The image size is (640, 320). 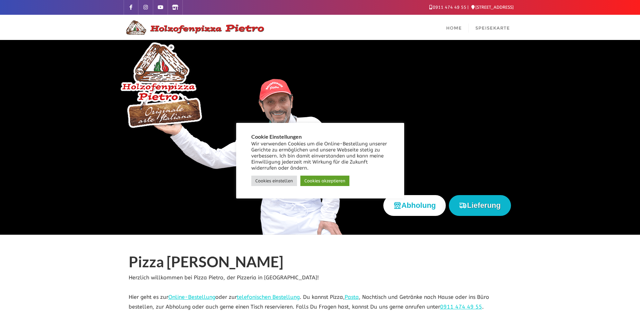 I want to click on button: Lieferung, so click(x=480, y=205).